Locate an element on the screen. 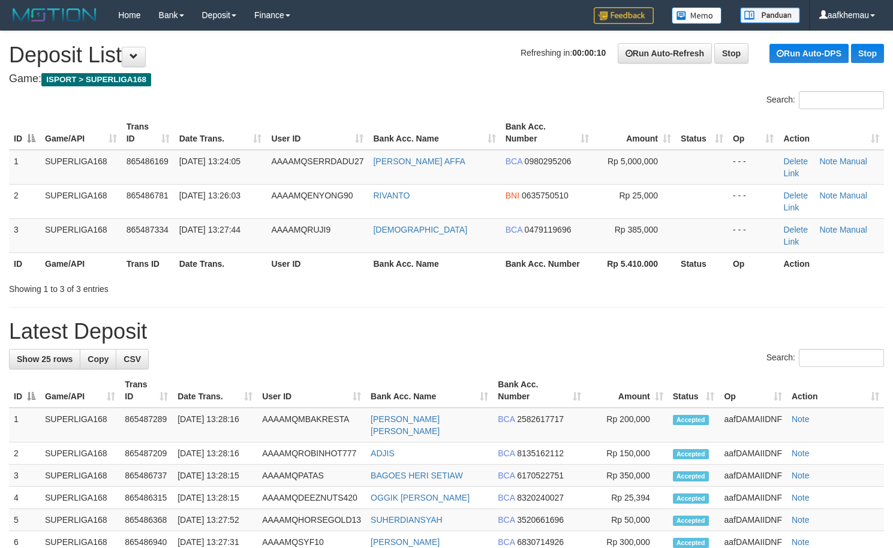 This screenshot has width=893, height=548. th: Rp 5.410.000 is located at coordinates (635, 263).